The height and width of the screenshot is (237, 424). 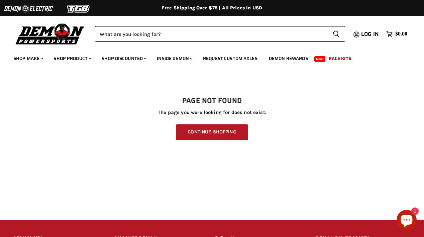 I want to click on h1: Page not found, so click(x=212, y=101).